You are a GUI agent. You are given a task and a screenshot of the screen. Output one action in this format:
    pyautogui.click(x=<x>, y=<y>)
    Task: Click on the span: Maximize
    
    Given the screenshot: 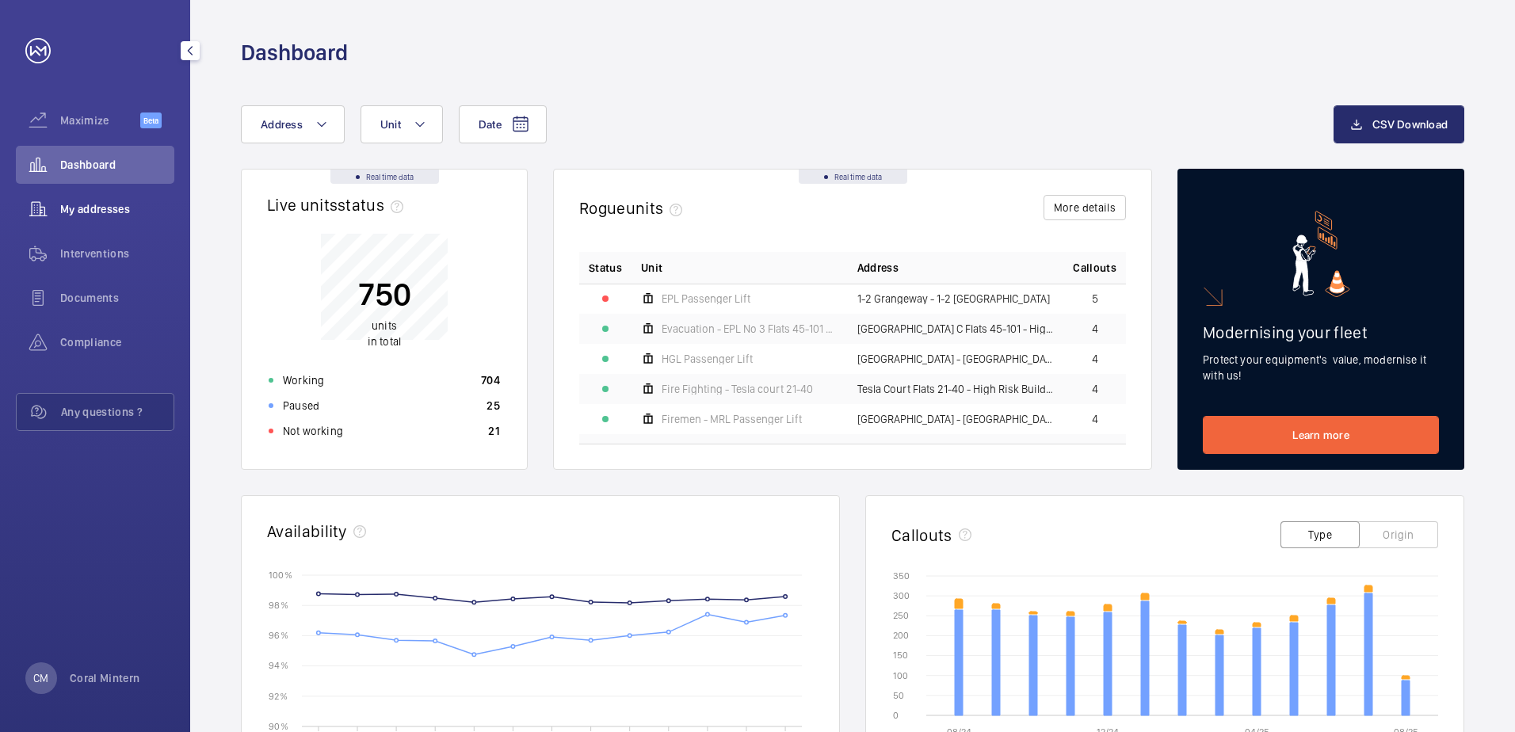 What is the action you would take?
    pyautogui.click(x=100, y=120)
    